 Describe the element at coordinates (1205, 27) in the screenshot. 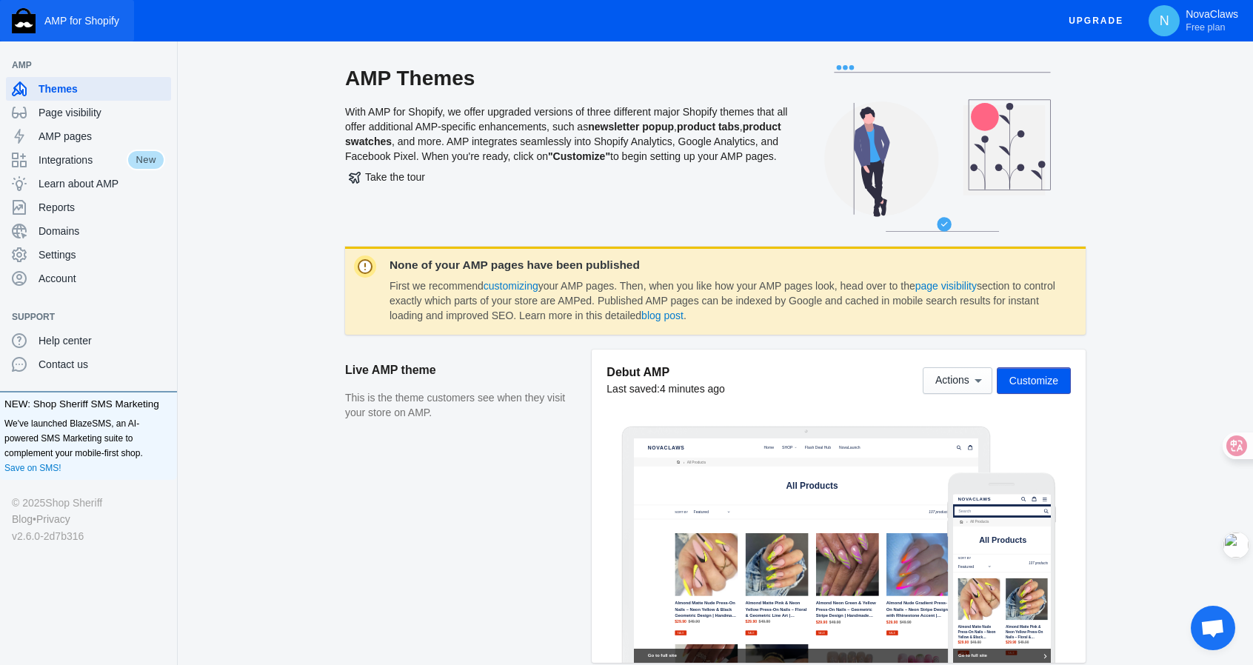

I see `span: Free plan` at that location.